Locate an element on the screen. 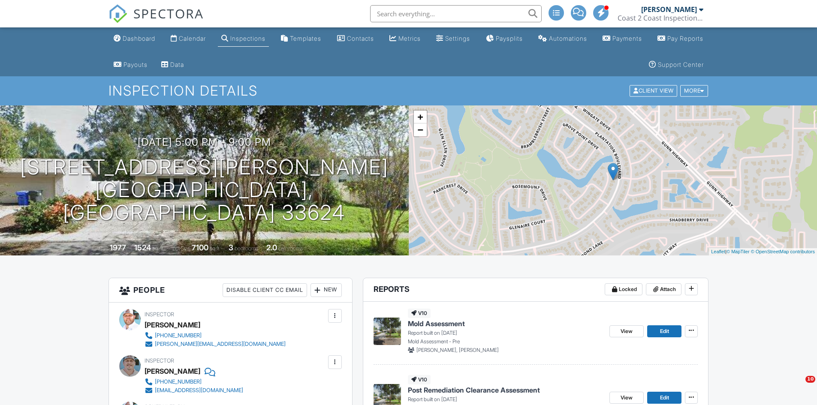 Image resolution: width=817 pixels, height=405 pixels. div: Inspections is located at coordinates (248, 38).